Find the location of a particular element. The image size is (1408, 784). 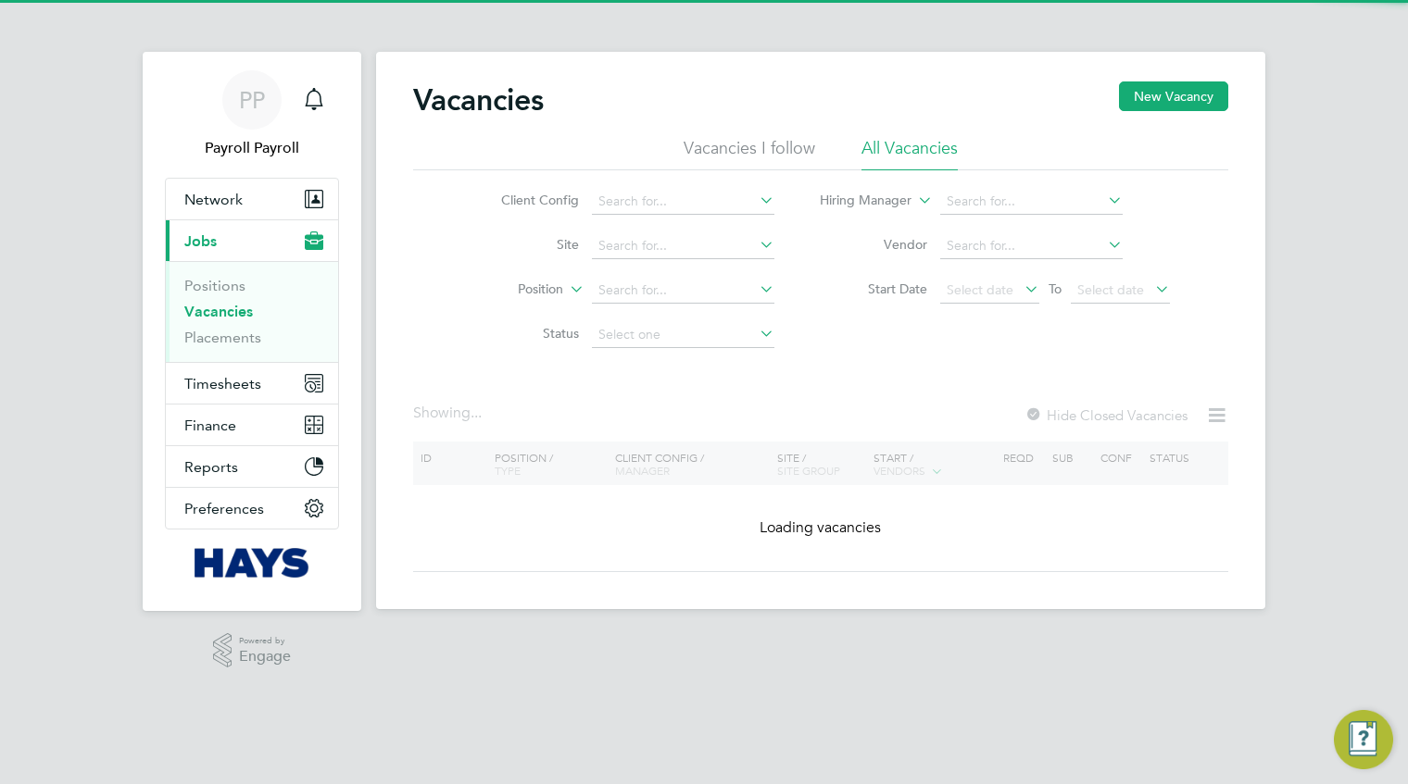

span: Powered by is located at coordinates (265, 641).